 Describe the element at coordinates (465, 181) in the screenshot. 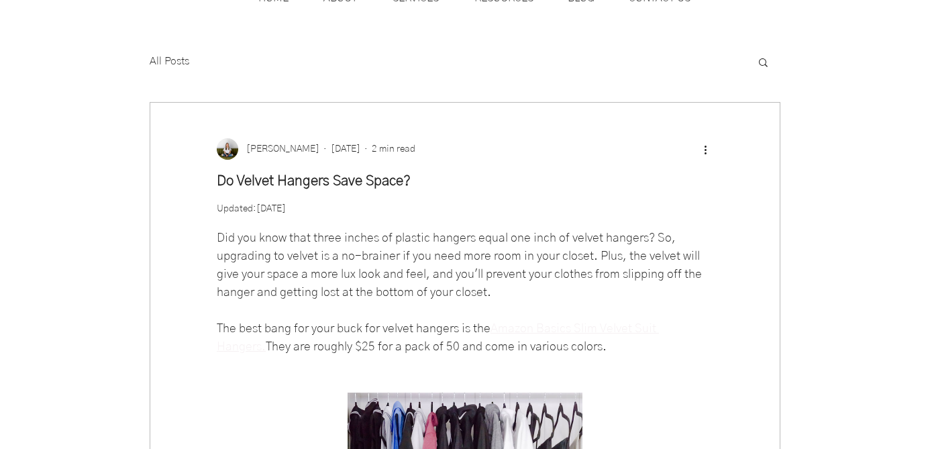

I see `h1: Do Velvet Hangers Save Space?` at that location.